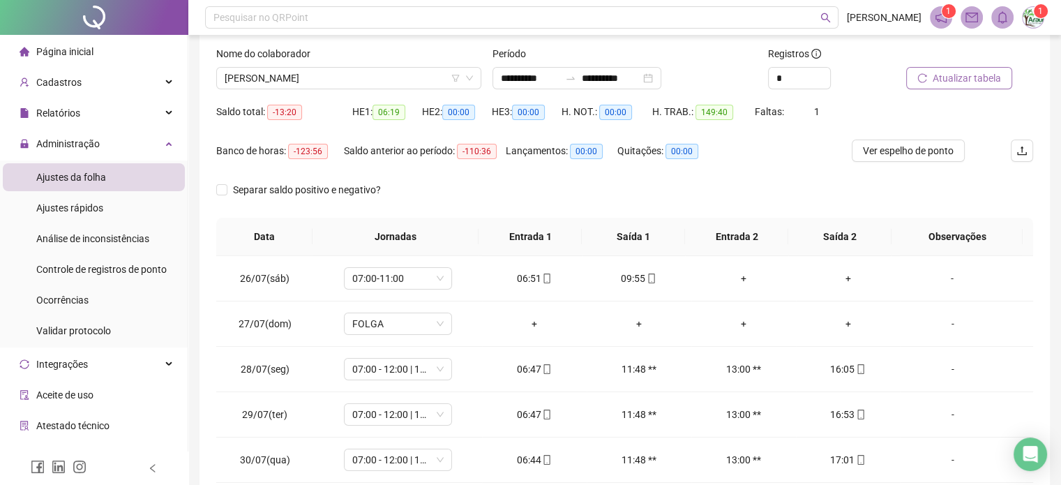  I want to click on span: Relatórios, so click(58, 113).